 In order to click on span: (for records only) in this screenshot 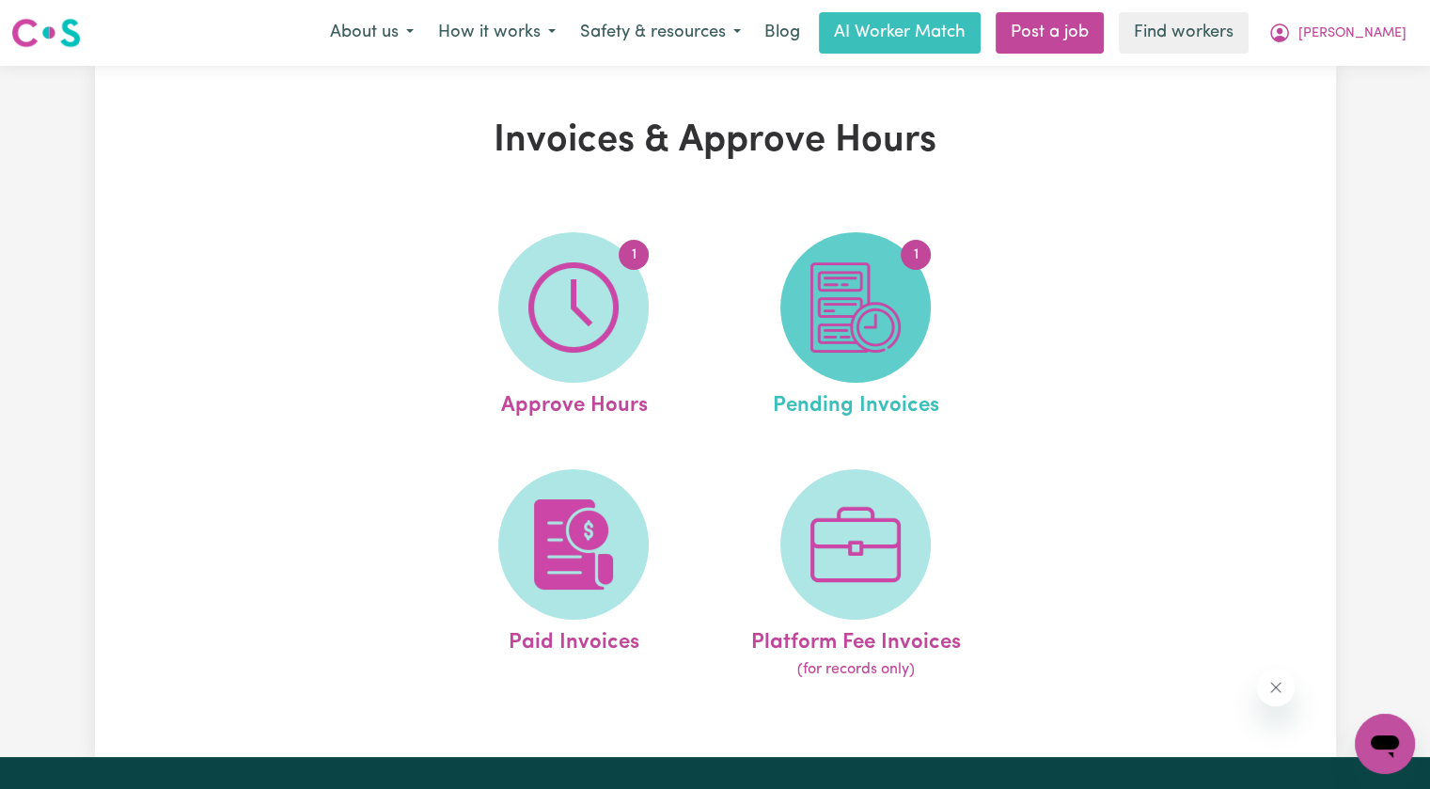, I will do `click(855, 669)`.